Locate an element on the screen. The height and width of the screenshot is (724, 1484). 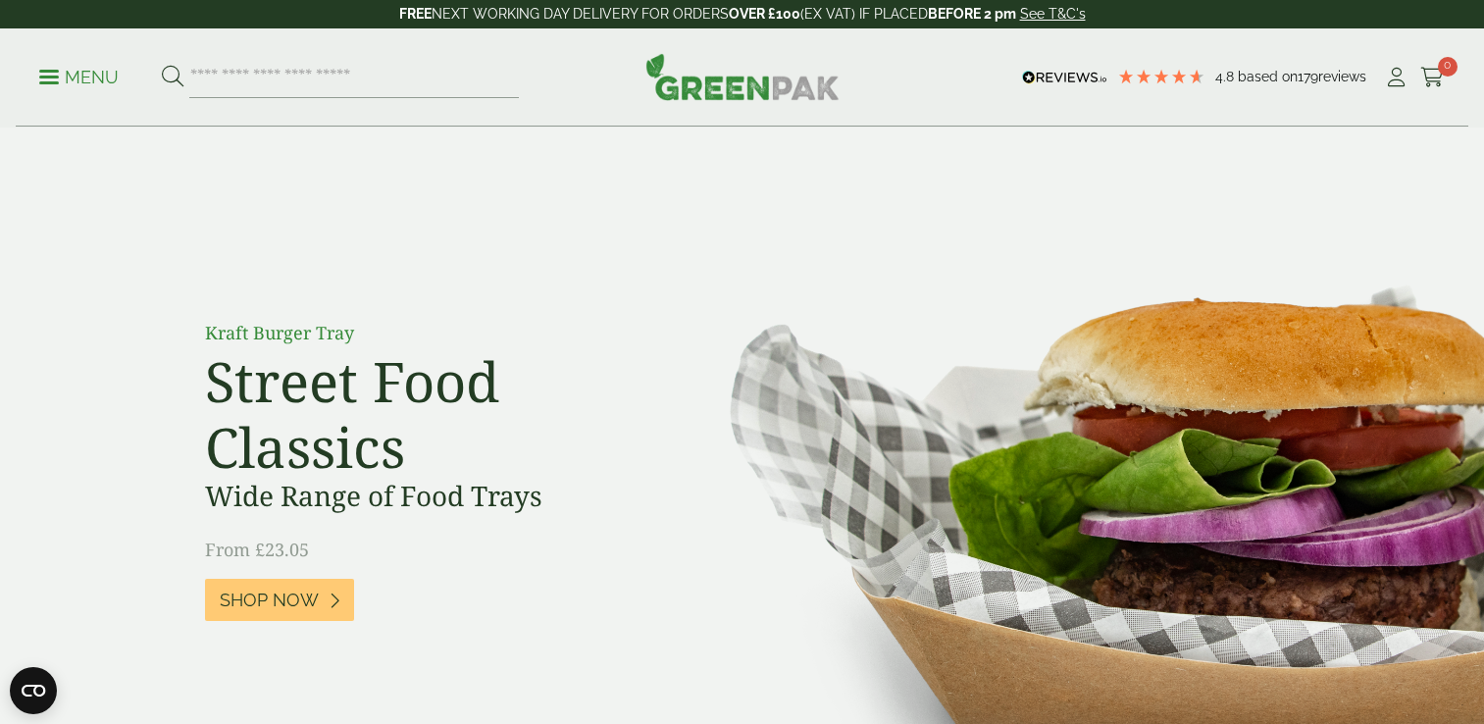
i: Cart is located at coordinates (1432, 78).